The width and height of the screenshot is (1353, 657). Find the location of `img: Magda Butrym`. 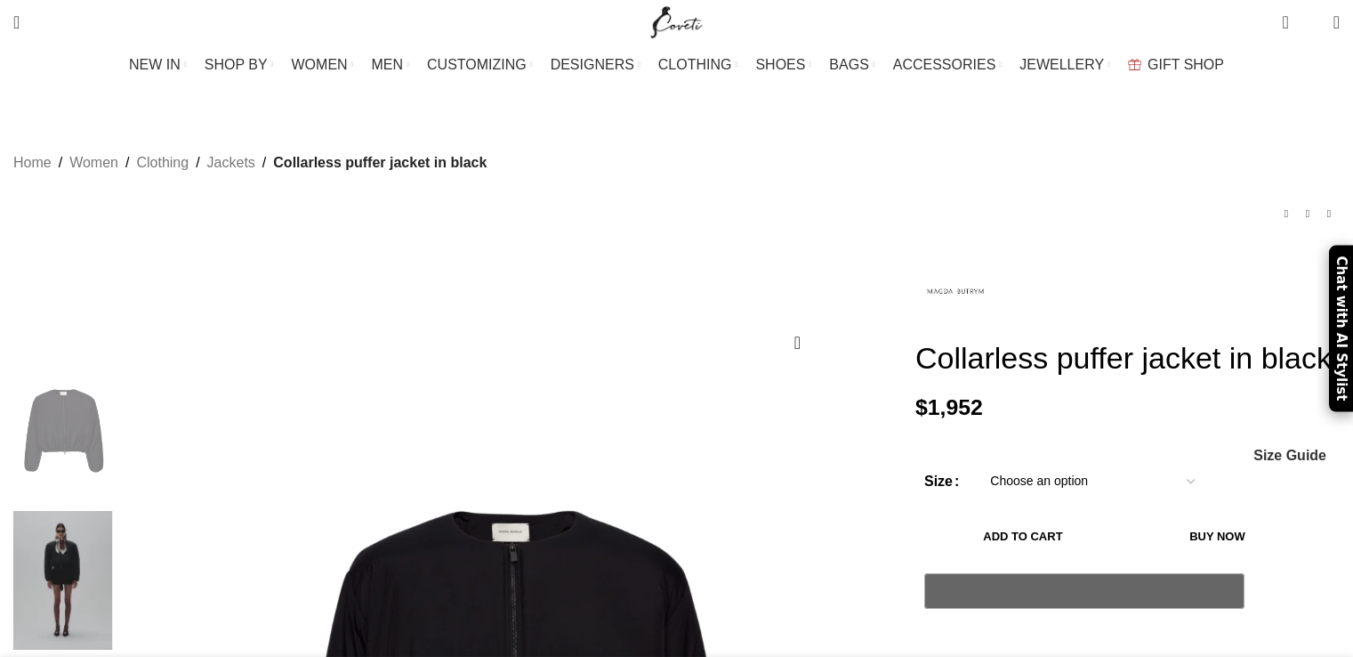

img: Magda Butrym is located at coordinates (956, 291).